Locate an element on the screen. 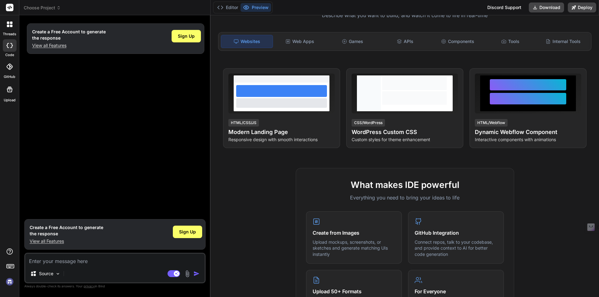 The height and width of the screenshot is (297, 599). p: Describe what you want to build, and watch it come to life in real-time is located at coordinates (405, 16).